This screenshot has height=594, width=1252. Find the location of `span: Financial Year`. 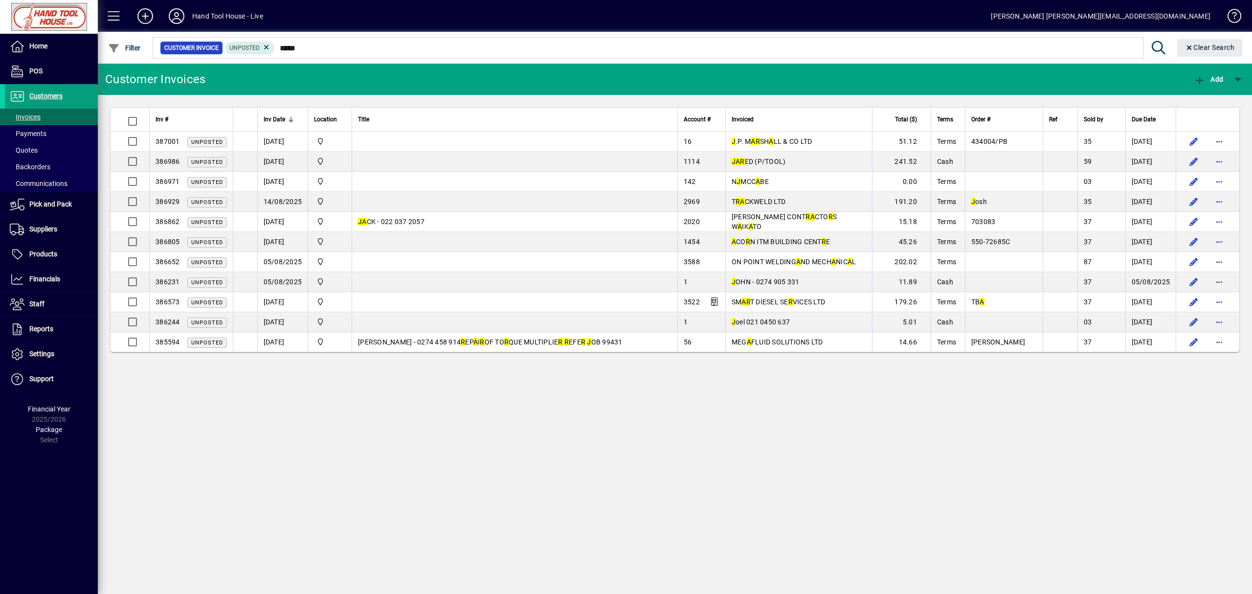

span: Financial Year is located at coordinates (49, 409).